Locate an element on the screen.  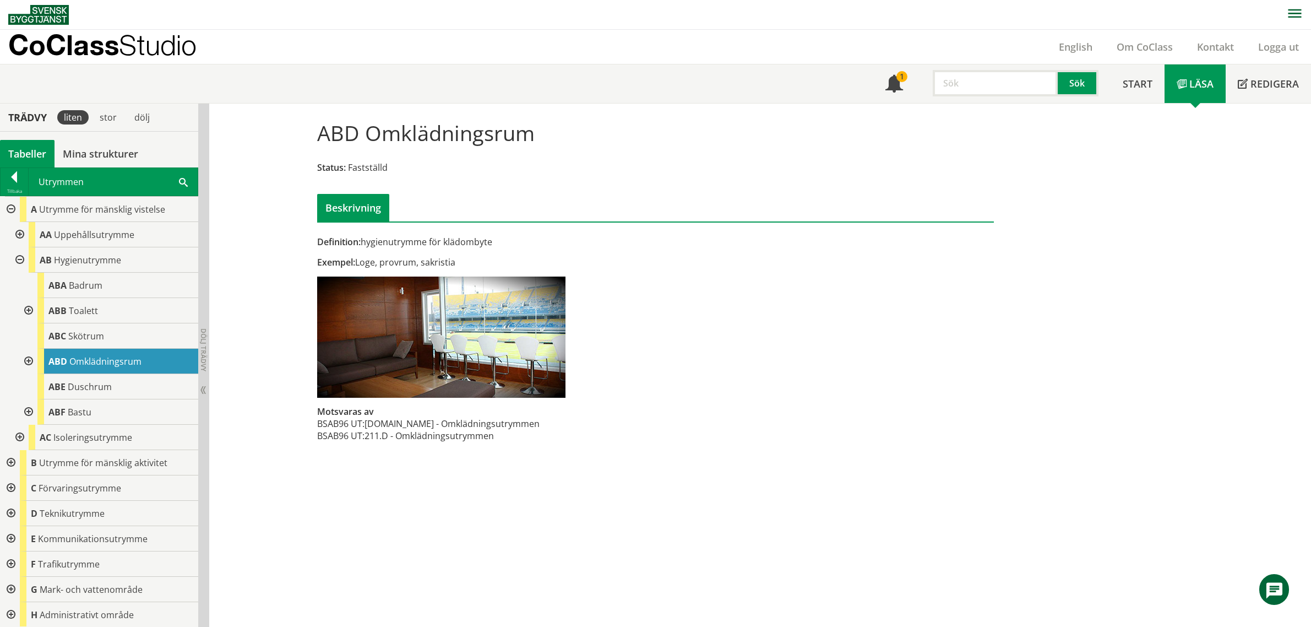
span: Teknikutrymme is located at coordinates (72, 513).